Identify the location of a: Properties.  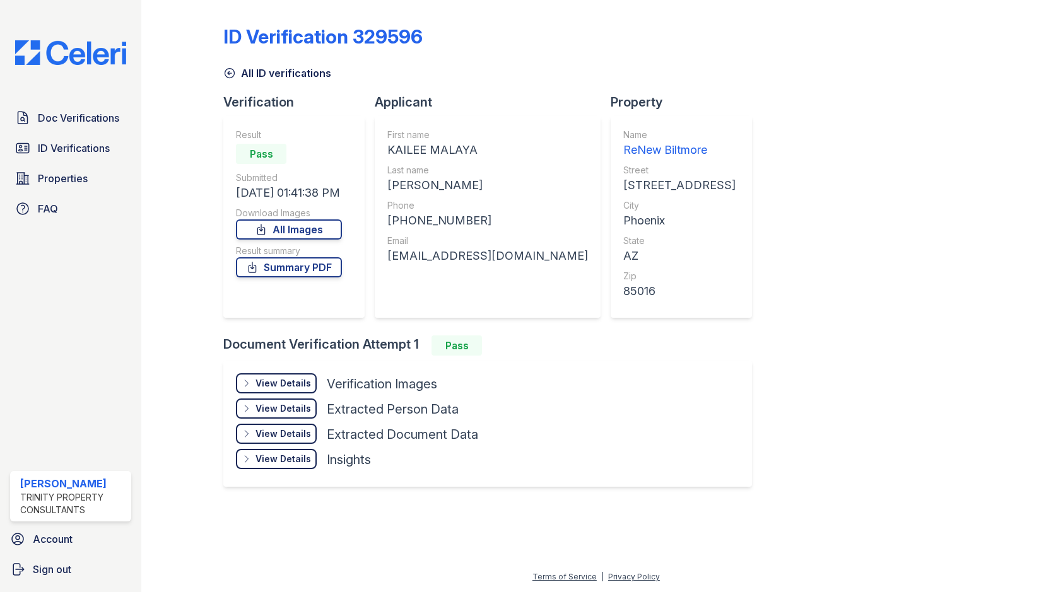
(71, 179).